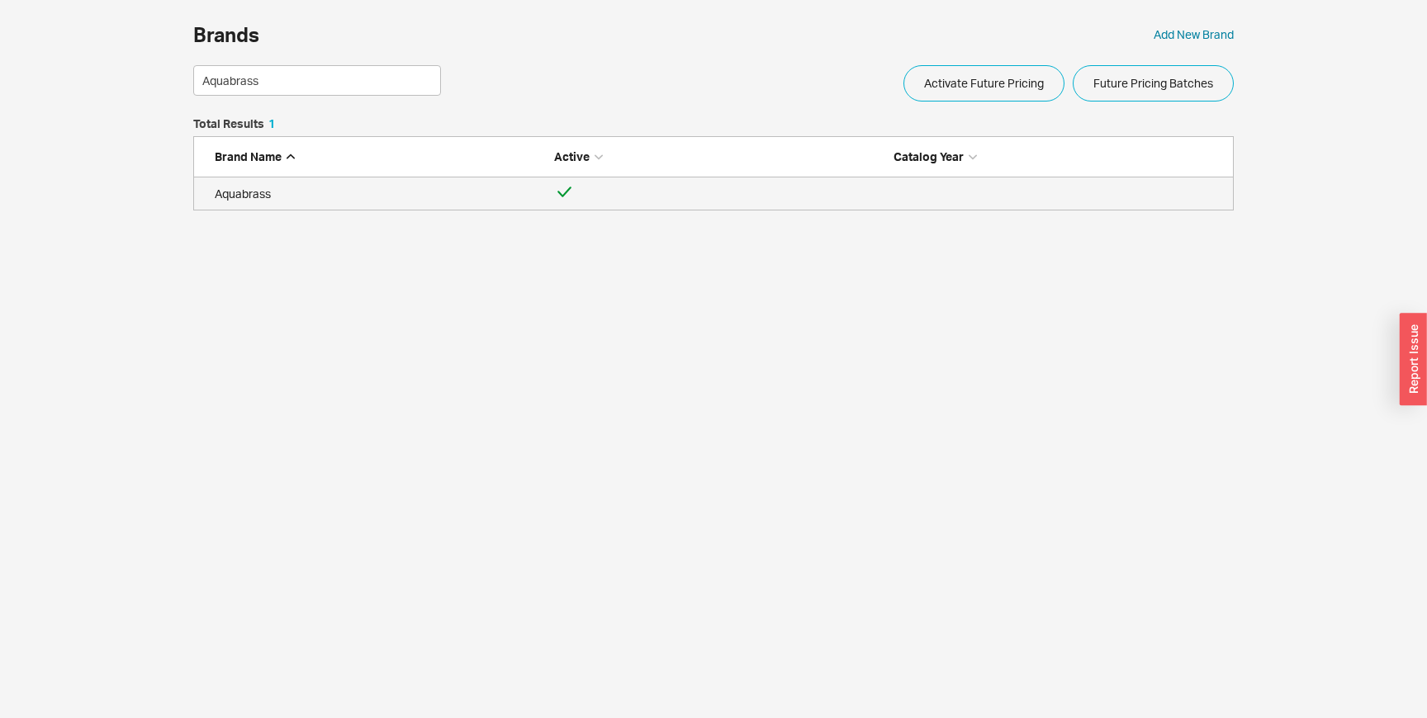  I want to click on div: Aquabrass, so click(380, 194).